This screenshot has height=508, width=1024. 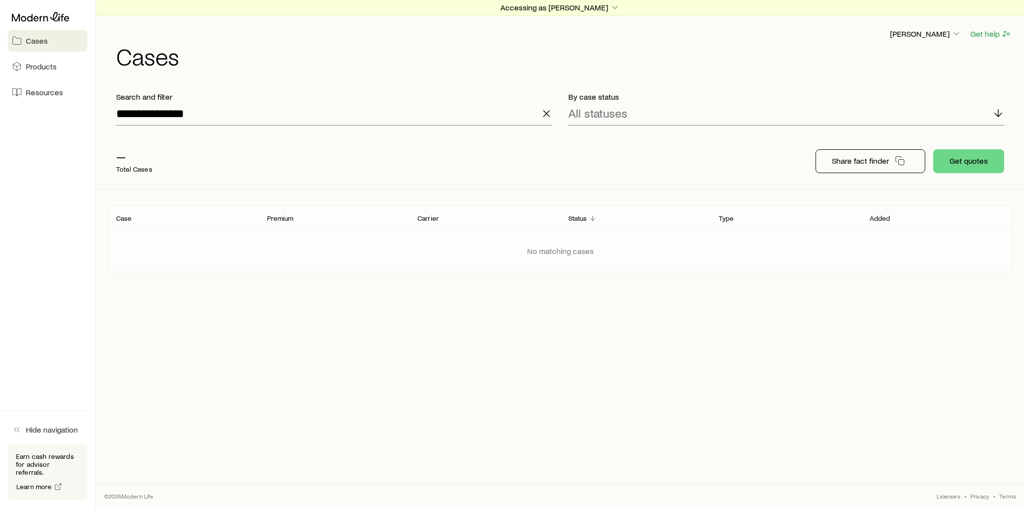 What do you see at coordinates (52, 430) in the screenshot?
I see `span: Hide navigation` at bounding box center [52, 430].